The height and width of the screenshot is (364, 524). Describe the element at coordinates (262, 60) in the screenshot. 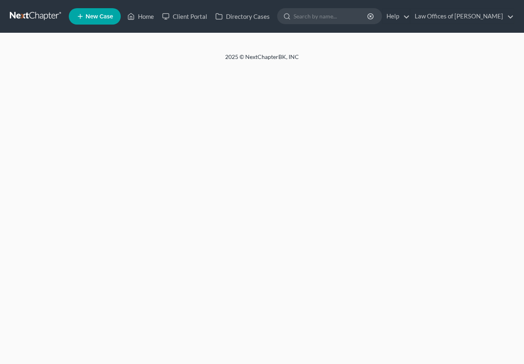

I see `div: 2025 © NextChapterBK, INC` at that location.